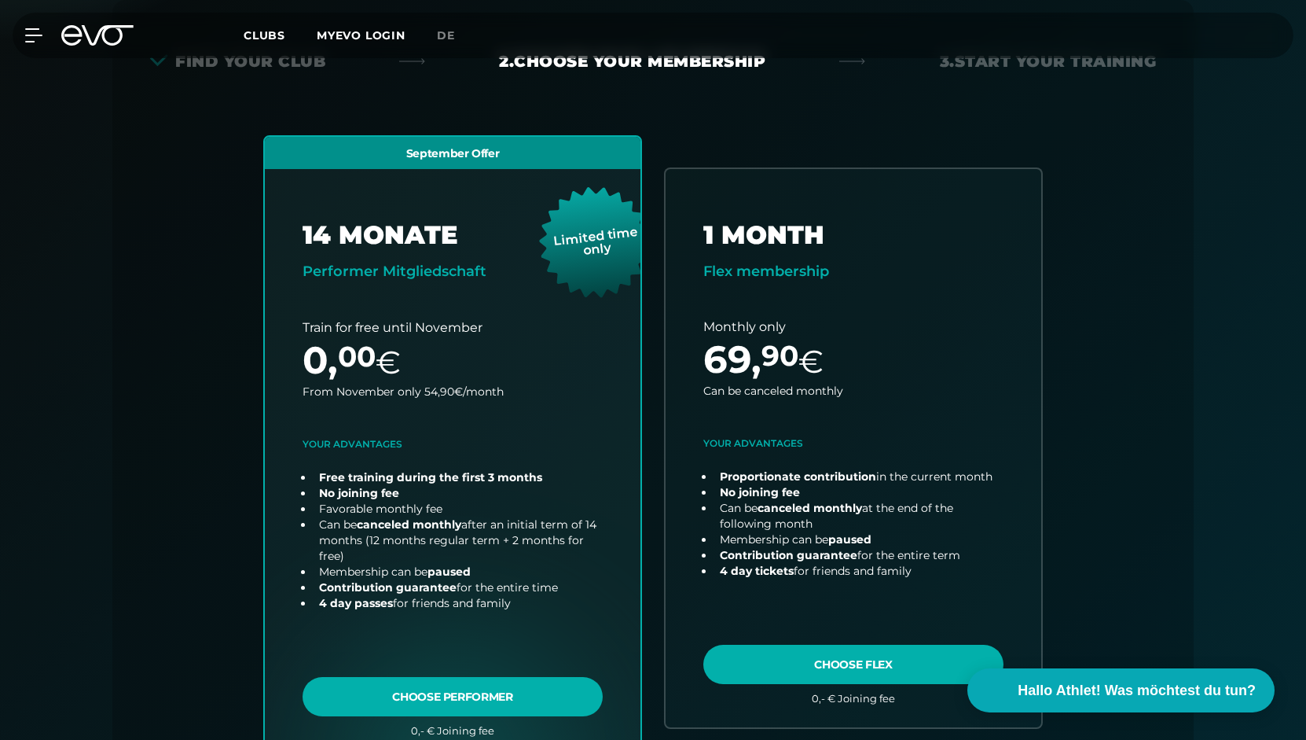  I want to click on span: Clubs, so click(264, 35).